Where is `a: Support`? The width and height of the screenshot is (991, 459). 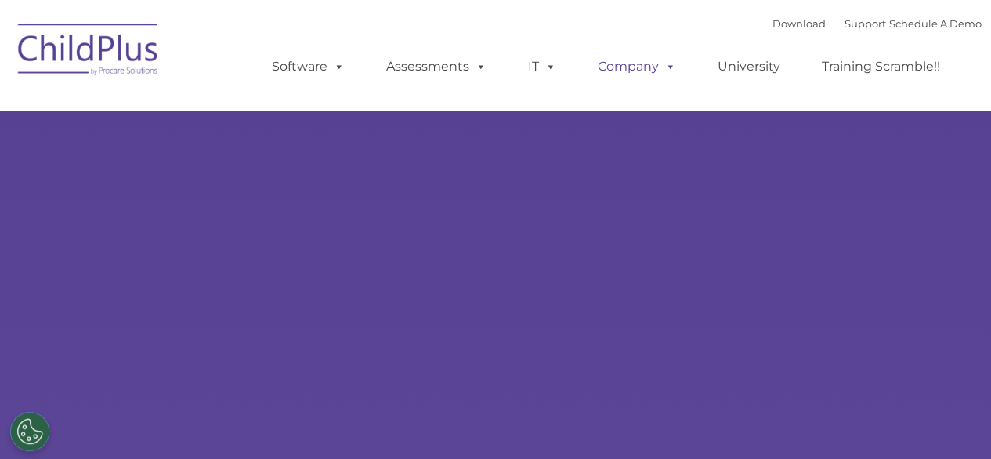 a: Support is located at coordinates (865, 24).